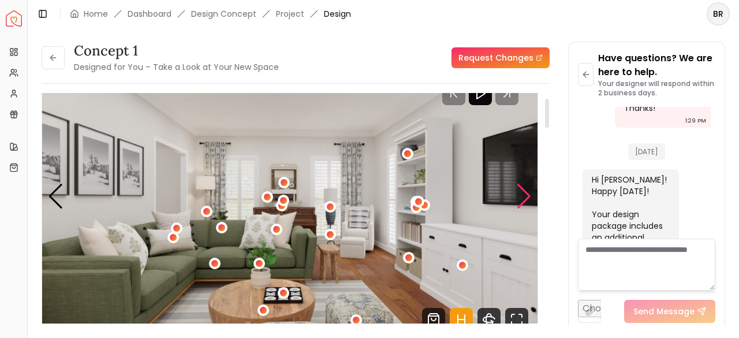  Describe the element at coordinates (176, 67) in the screenshot. I see `small: Designed for You – Take a Look at Your New Space` at that location.